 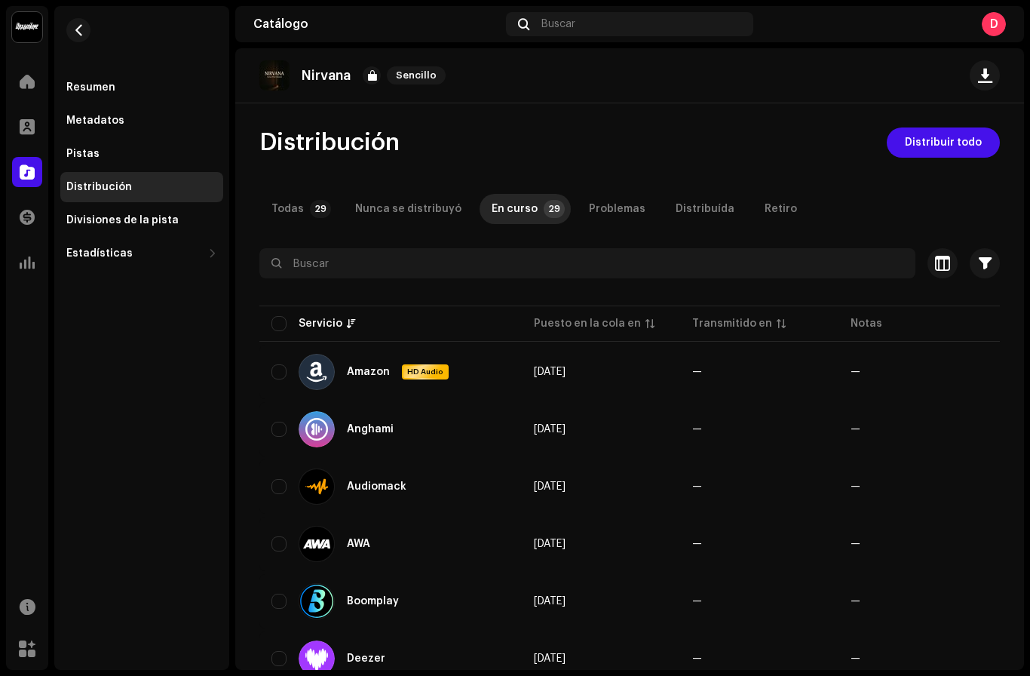 What do you see at coordinates (558, 24) in the screenshot?
I see `span: Buscar` at bounding box center [558, 24].